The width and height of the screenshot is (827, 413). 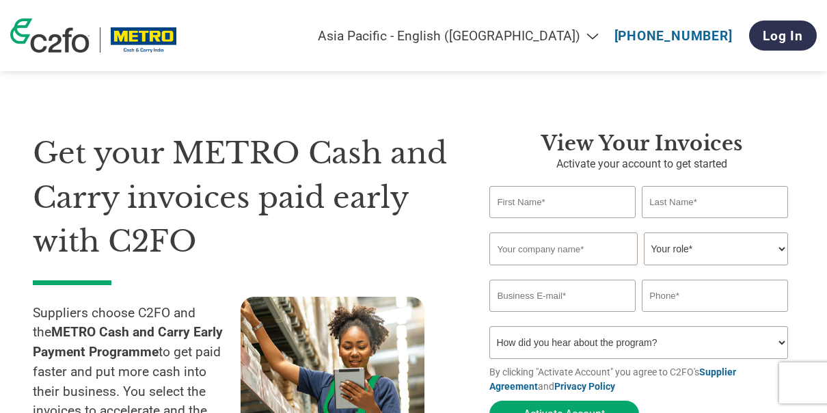 I want to click on h1: Get your METRO Cash and Carry invoices paid early with C2FO, so click(x=240, y=197).